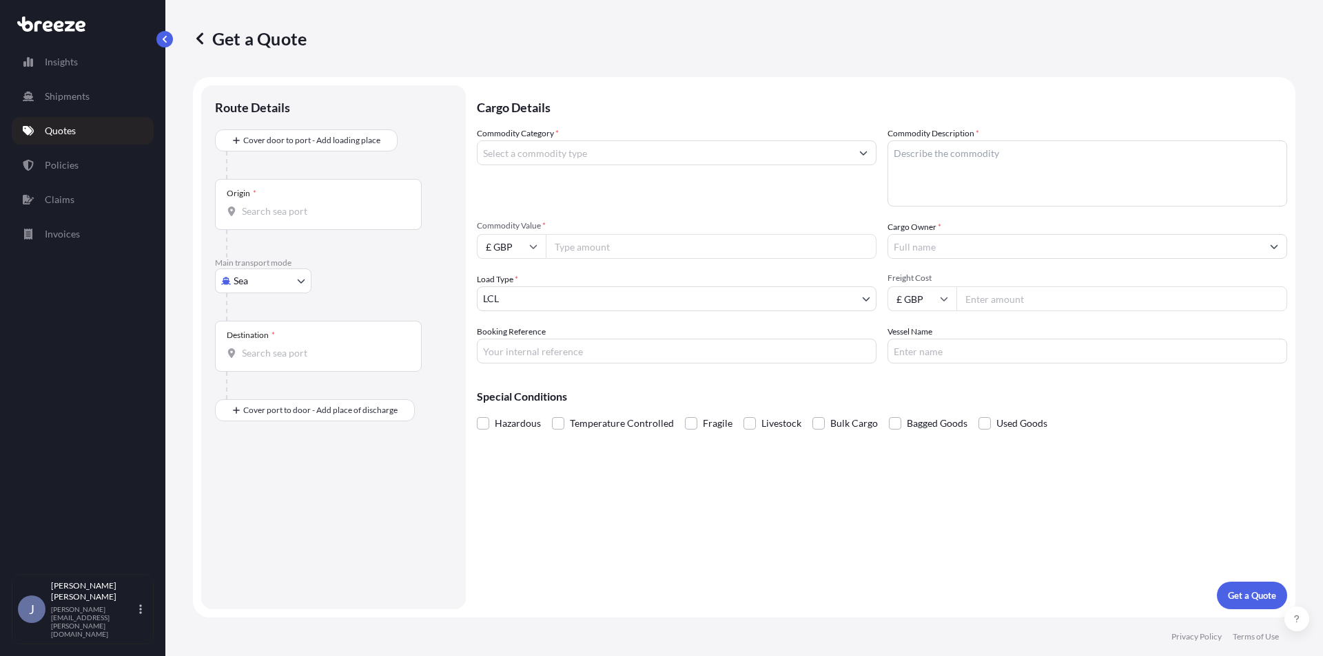  What do you see at coordinates (306, 141) in the screenshot?
I see `button: Cover door to port - Add loading place` at bounding box center [306, 141].